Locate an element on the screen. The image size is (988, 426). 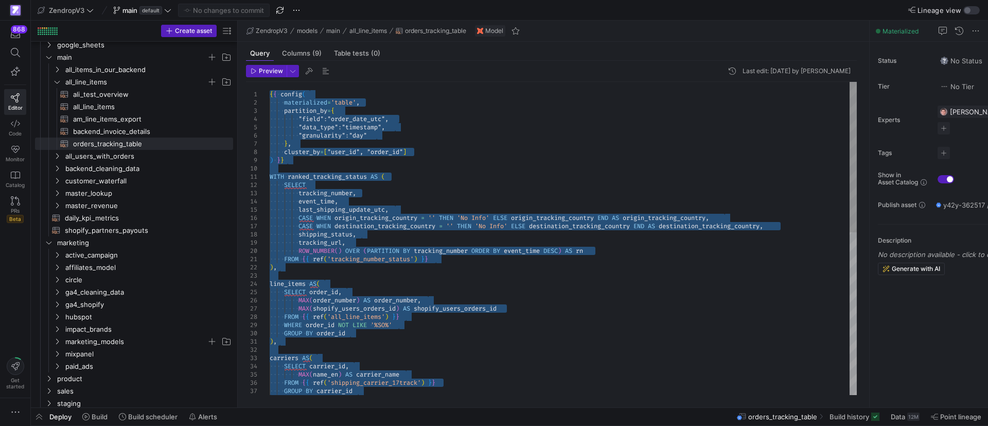
span: FROM is located at coordinates (291, 316).